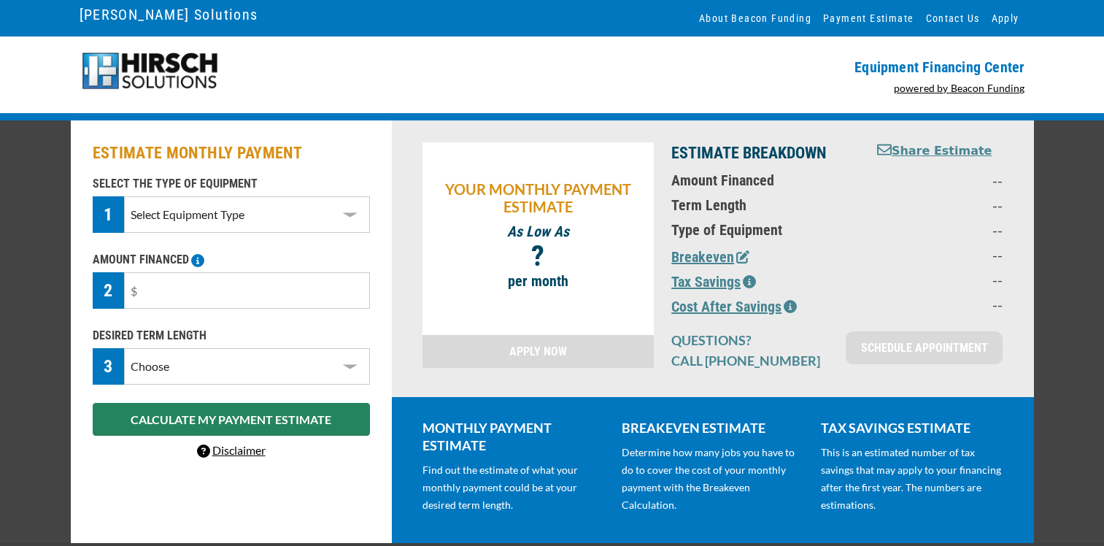  What do you see at coordinates (231, 153) in the screenshot?
I see `h2: ESTIMATE MONTHLY PAYMENT` at bounding box center [231, 153].